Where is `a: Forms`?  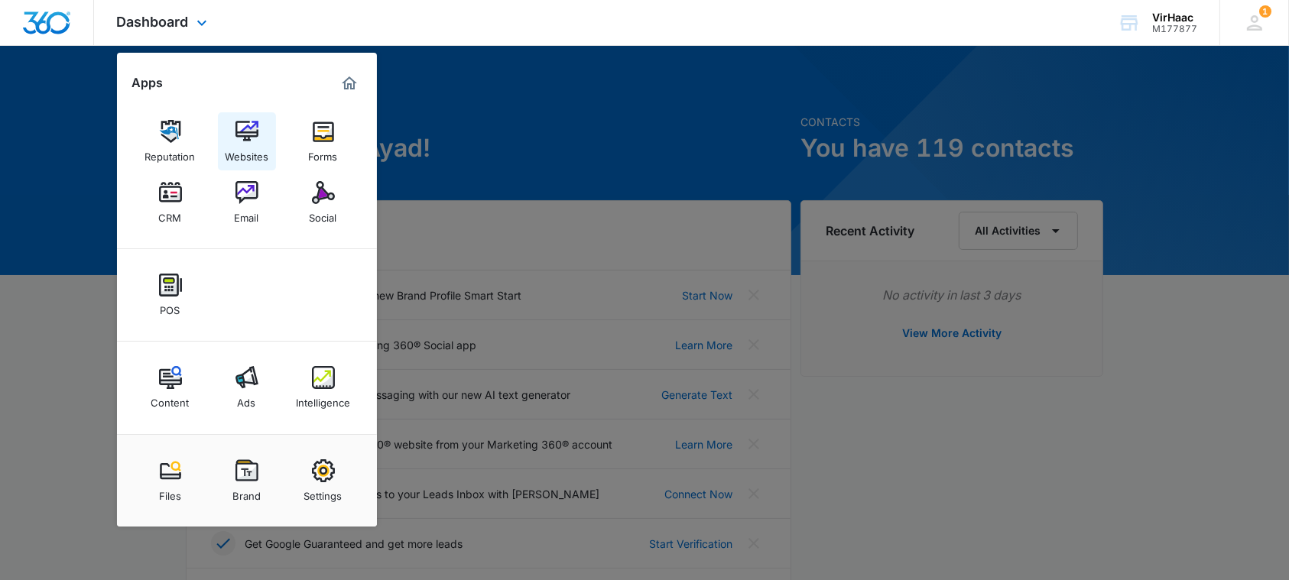 a: Forms is located at coordinates (323, 141).